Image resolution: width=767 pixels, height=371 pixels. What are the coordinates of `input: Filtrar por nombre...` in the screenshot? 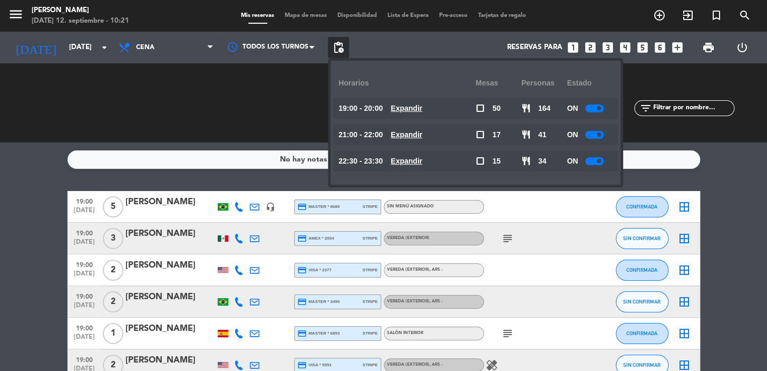 It's located at (693, 108).